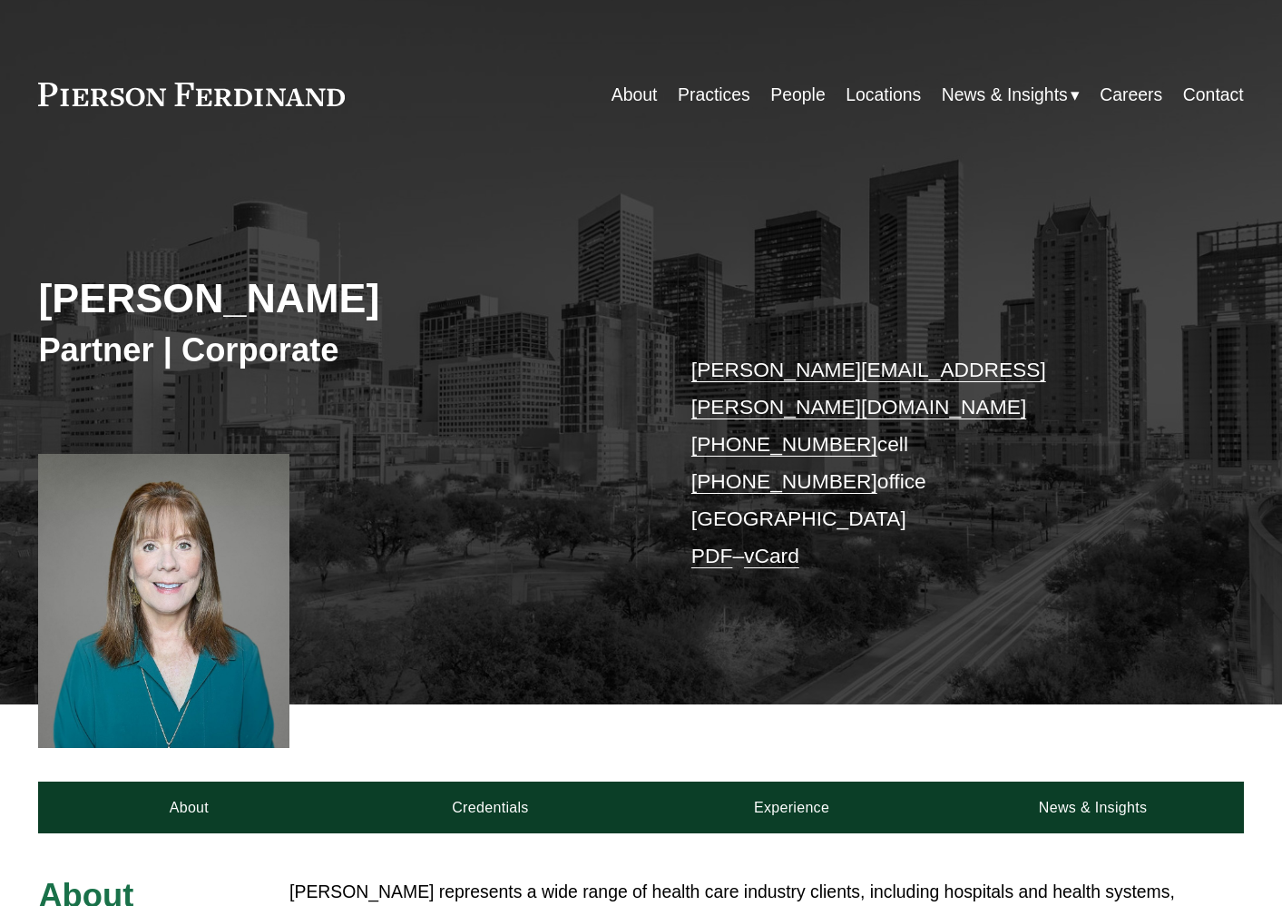 The height and width of the screenshot is (906, 1282). What do you see at coordinates (1213, 94) in the screenshot?
I see `a: Contact` at bounding box center [1213, 94].